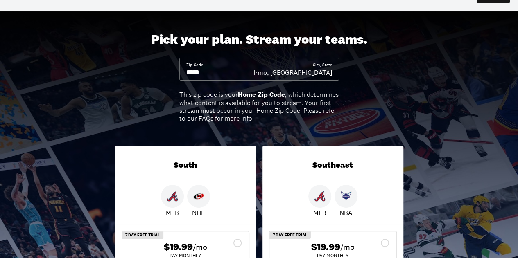 This screenshot has height=258, width=518. I want to click on div: South, so click(186, 165).